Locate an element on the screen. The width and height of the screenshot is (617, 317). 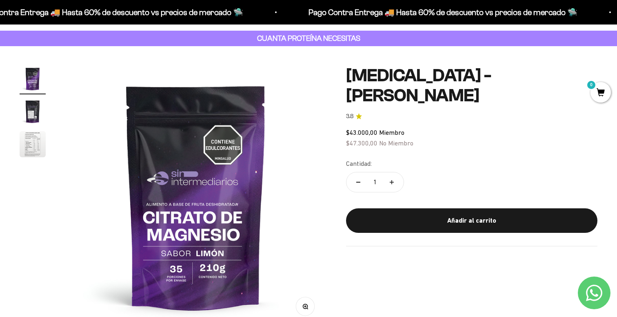
button: Reducir cantidad is located at coordinates (358, 182).